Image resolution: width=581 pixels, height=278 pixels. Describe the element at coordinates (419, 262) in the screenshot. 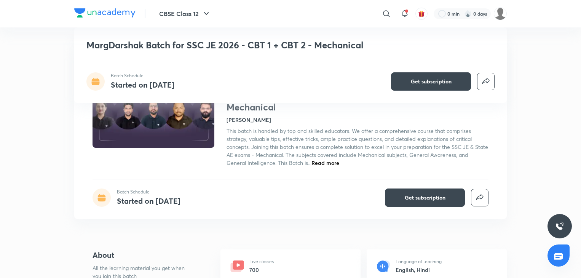

I see `p: Language of teaching` at that location.